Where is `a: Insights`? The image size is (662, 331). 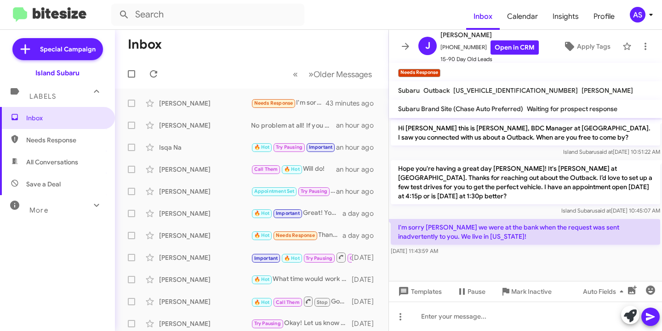
a: Insights is located at coordinates (565, 17).